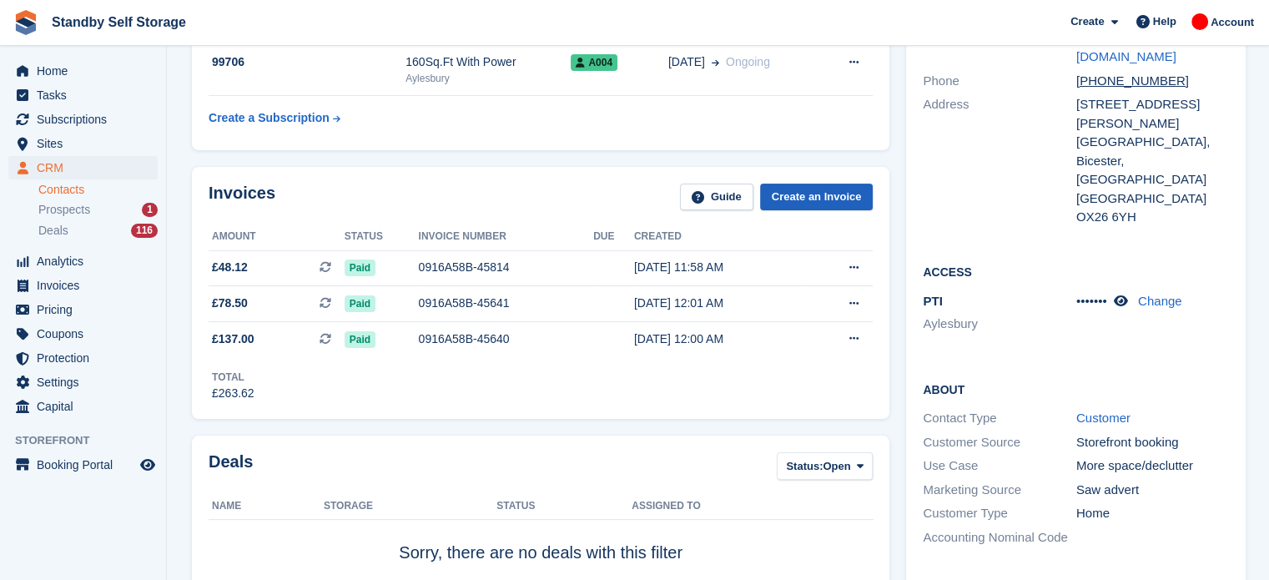  What do you see at coordinates (1000, 81) in the screenshot?
I see `div: Phone` at bounding box center [1000, 81].